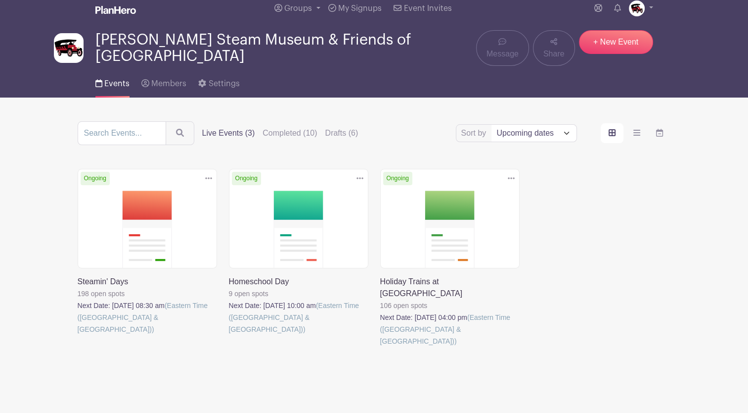  Describe the element at coordinates (428, 8) in the screenshot. I see `span: Event Invites` at that location.